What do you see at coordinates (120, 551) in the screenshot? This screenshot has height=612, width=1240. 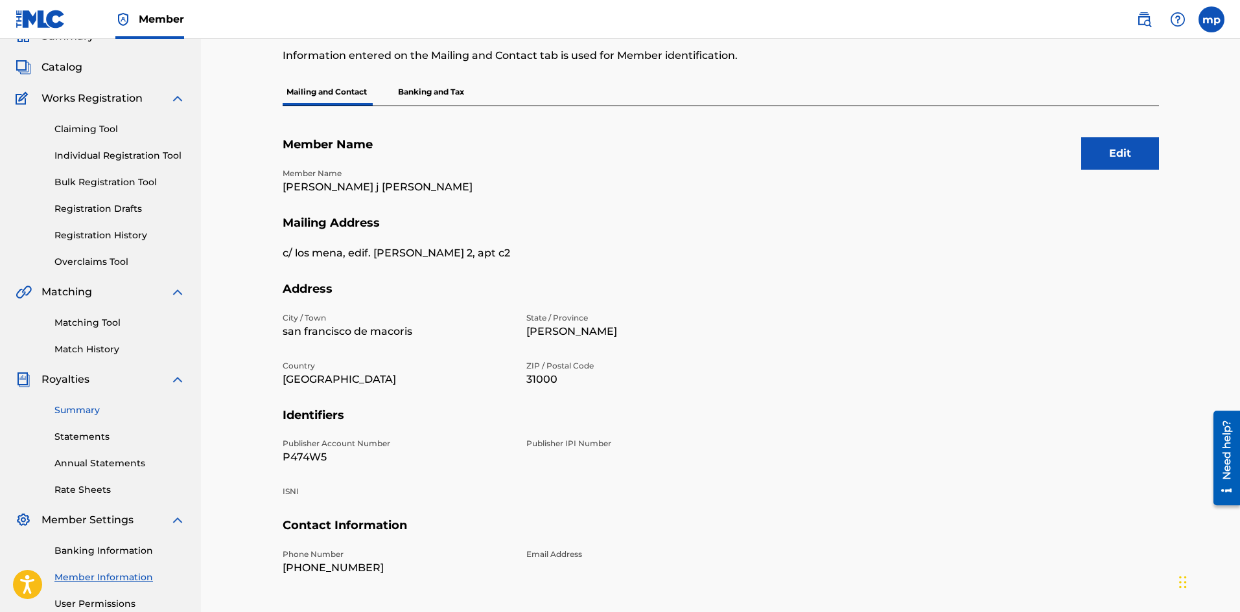 I see `a: Banking Information` at bounding box center [120, 551].